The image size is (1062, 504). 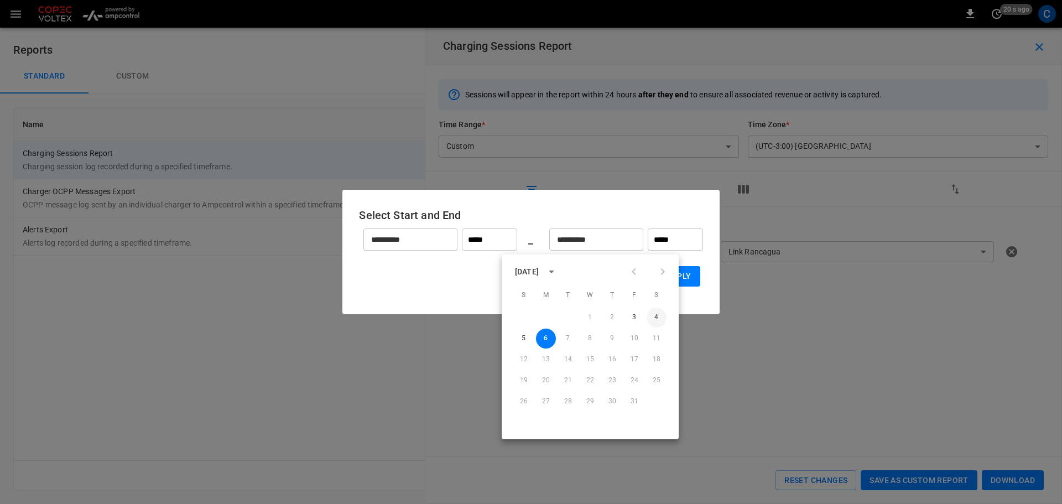 I want to click on span: Friday, so click(x=635, y=295).